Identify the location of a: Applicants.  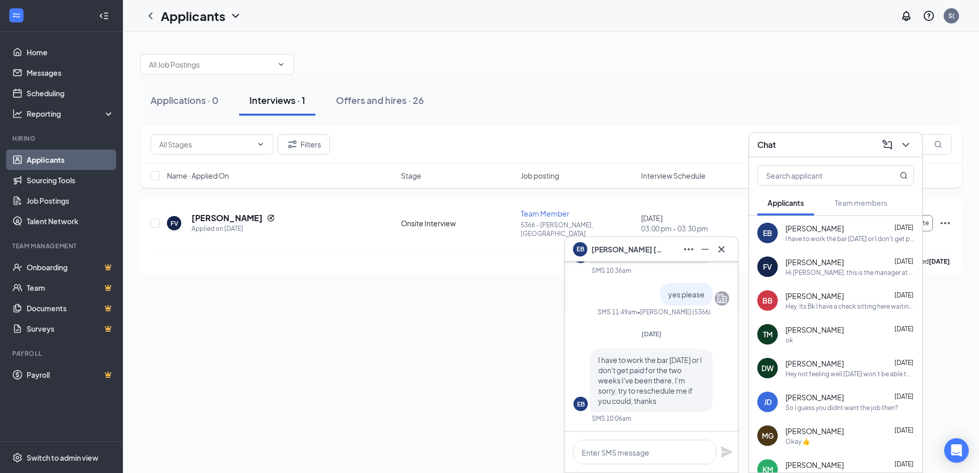
(70, 160).